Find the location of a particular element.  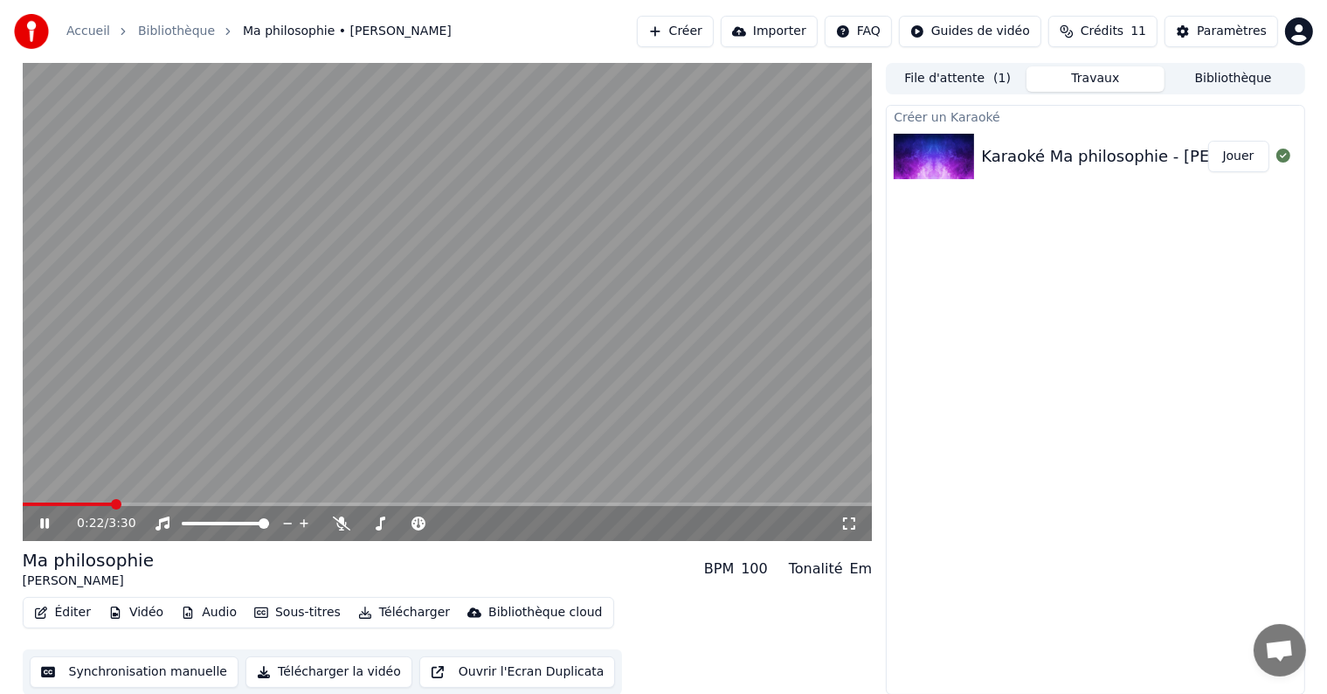

button: Paramètres is located at coordinates (1221, 31).